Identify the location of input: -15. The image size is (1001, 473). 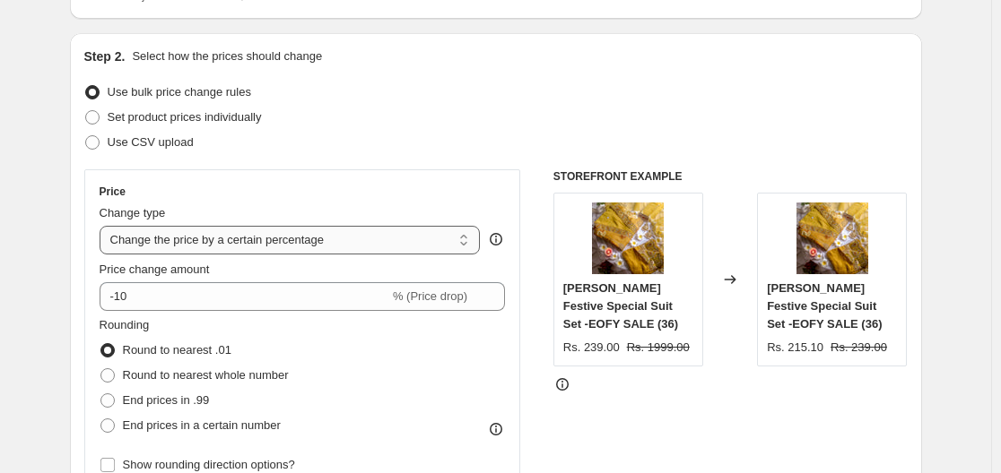
(244, 297).